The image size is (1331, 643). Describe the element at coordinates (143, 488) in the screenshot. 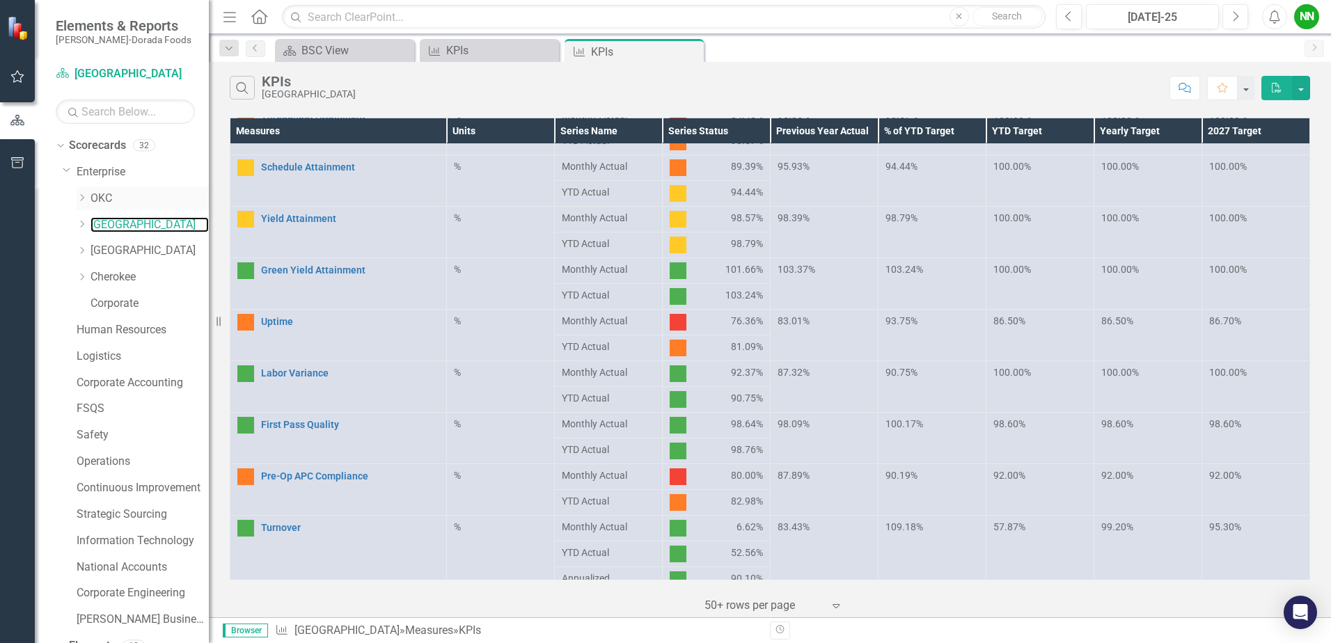

I see `a: Continuous Improvement` at that location.